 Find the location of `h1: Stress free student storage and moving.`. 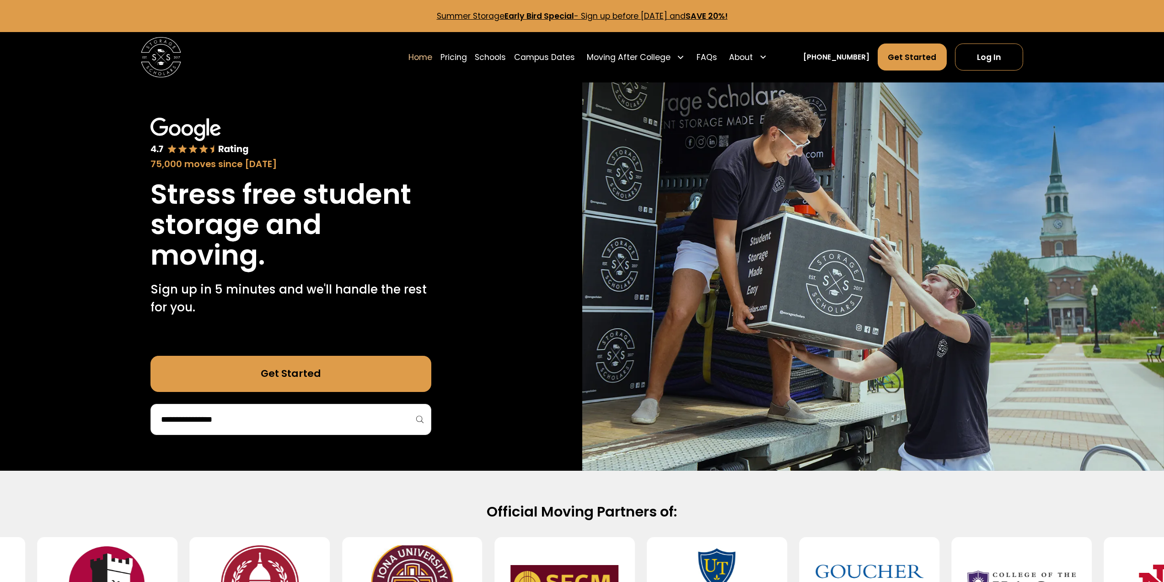

h1: Stress free student storage and moving. is located at coordinates (291, 224).